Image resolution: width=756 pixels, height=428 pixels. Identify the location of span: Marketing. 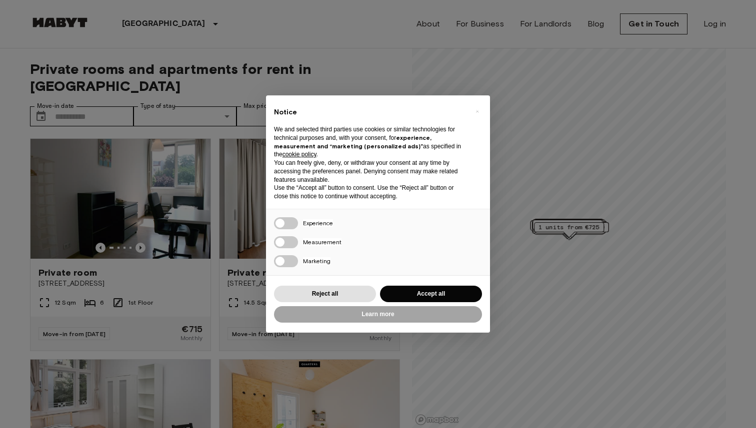
(316, 261).